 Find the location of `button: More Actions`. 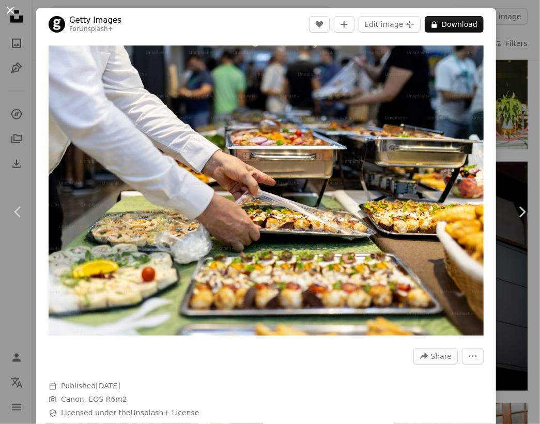

button: More Actions is located at coordinates (473, 356).